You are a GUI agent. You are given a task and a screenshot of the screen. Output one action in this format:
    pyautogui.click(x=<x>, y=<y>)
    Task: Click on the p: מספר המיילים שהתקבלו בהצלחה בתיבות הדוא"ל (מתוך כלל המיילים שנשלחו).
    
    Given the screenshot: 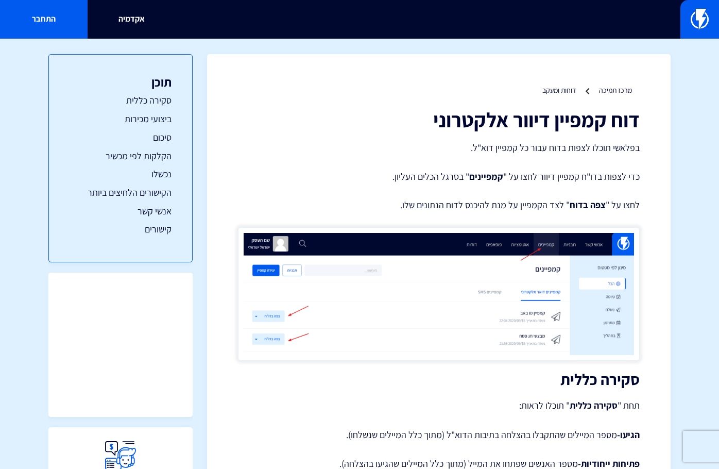 What is the action you would take?
    pyautogui.click(x=439, y=435)
    